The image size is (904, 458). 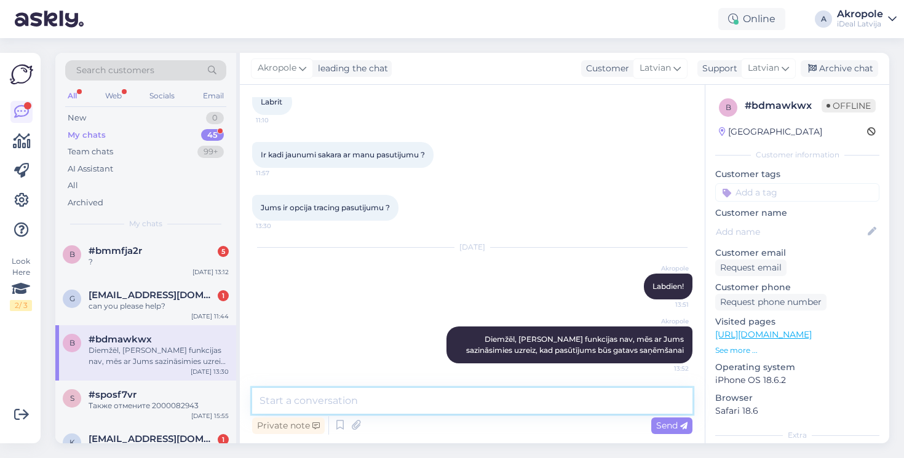 What do you see at coordinates (162, 96) in the screenshot?
I see `div: Socials` at bounding box center [162, 96].